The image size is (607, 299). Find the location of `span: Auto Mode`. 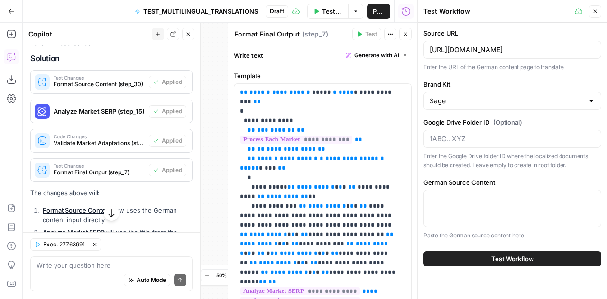

span: Auto Mode is located at coordinates (151, 280).